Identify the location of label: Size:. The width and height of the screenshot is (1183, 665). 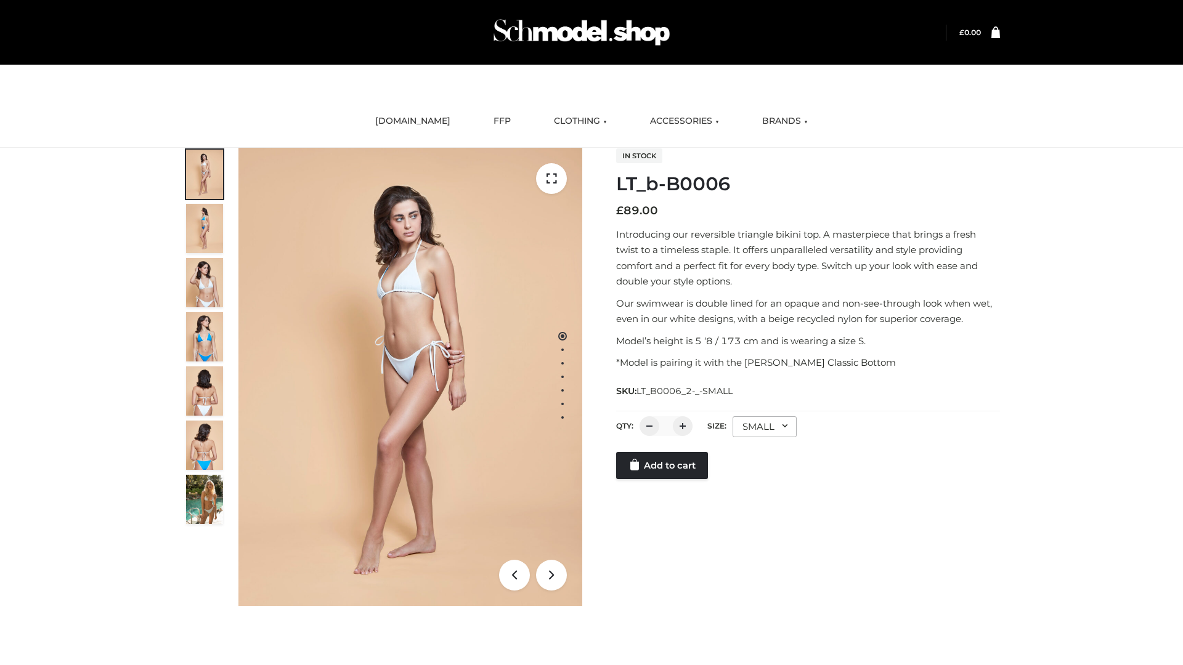
(717, 426).